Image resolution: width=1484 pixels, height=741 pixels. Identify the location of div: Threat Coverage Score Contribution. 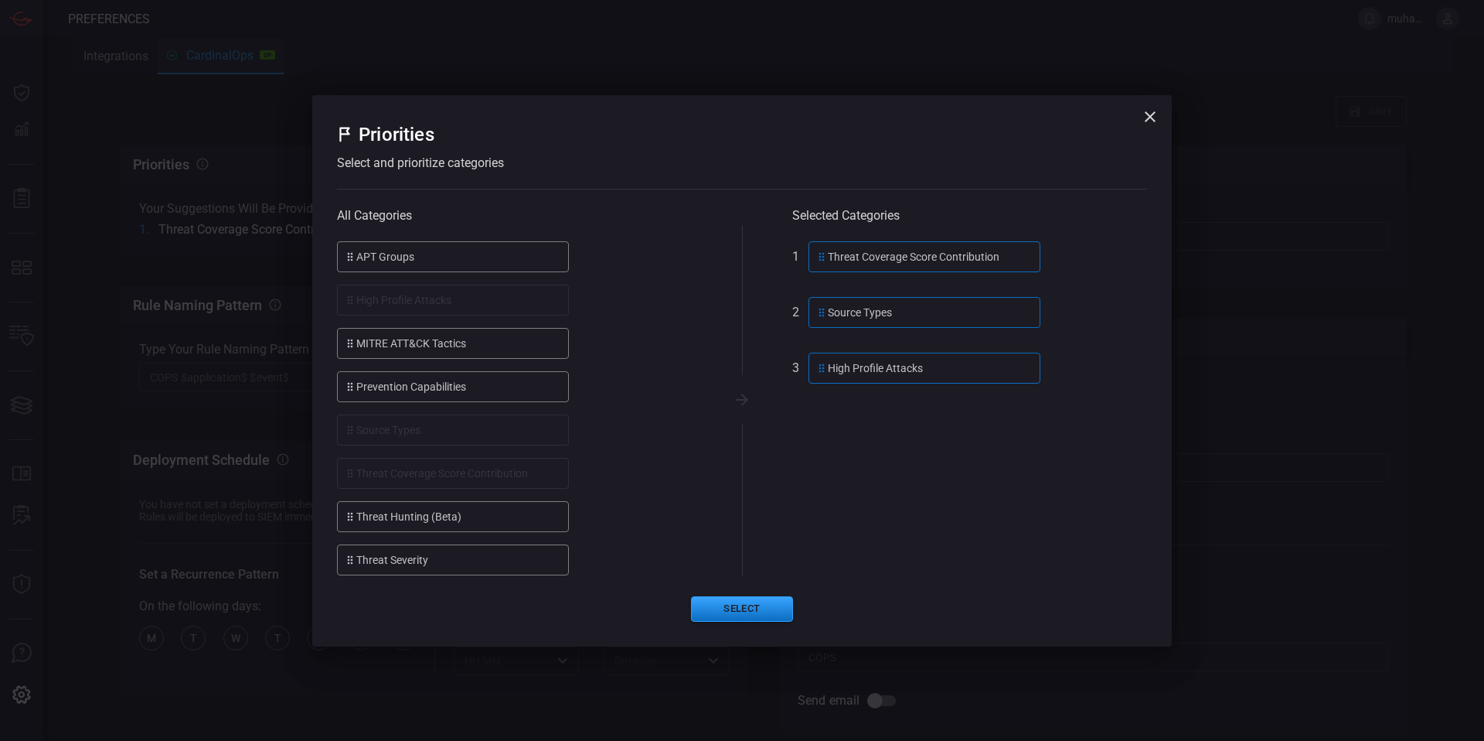
(925, 257).